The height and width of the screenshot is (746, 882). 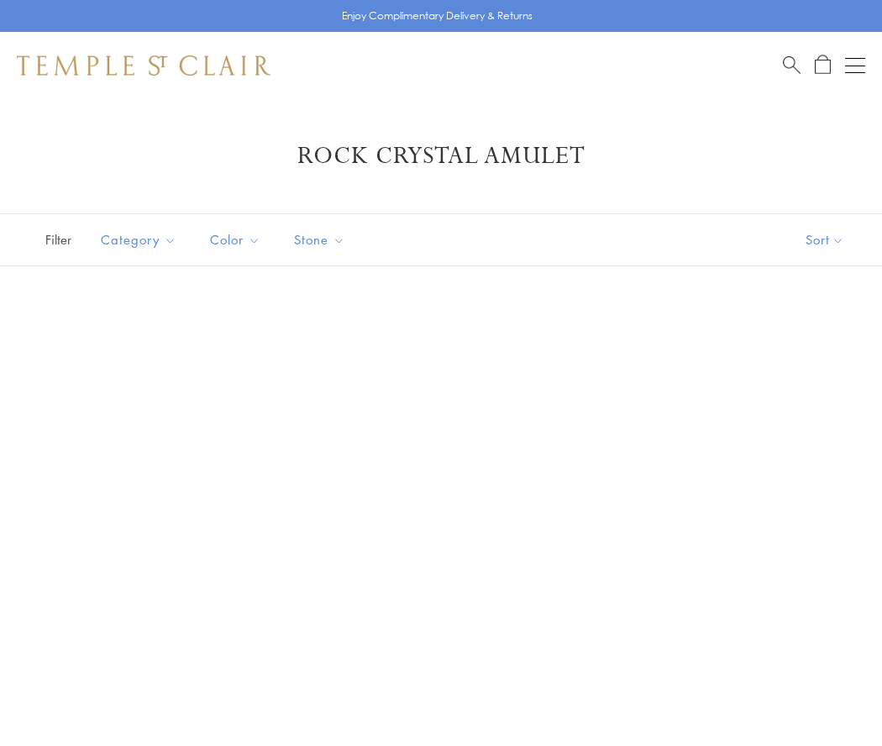 I want to click on a: Open Shopping Bag, so click(x=822, y=65).